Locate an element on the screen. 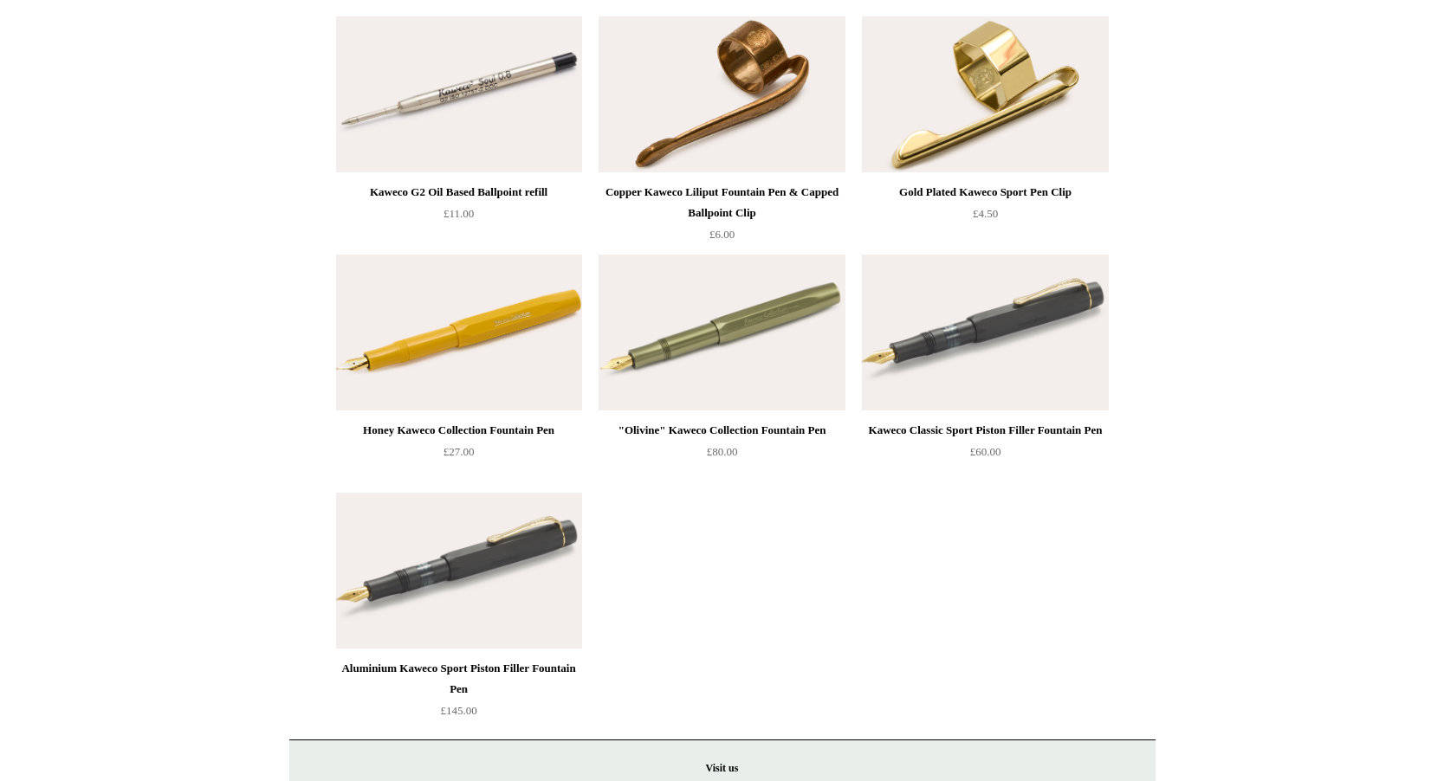 The width and height of the screenshot is (1444, 781). a: "Olivine" Kaweco Collection Fountain Pen "Olivine" Kaweco Collection Fountain Pen is located at coordinates (722, 333).